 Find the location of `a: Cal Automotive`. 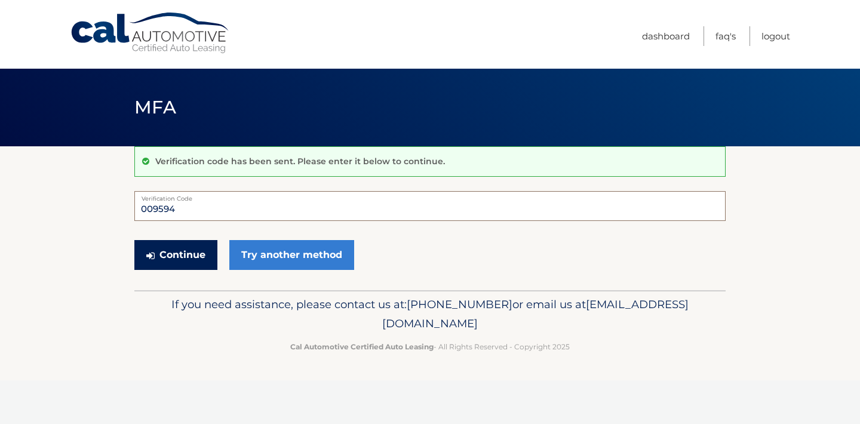

a: Cal Automotive is located at coordinates (150, 33).